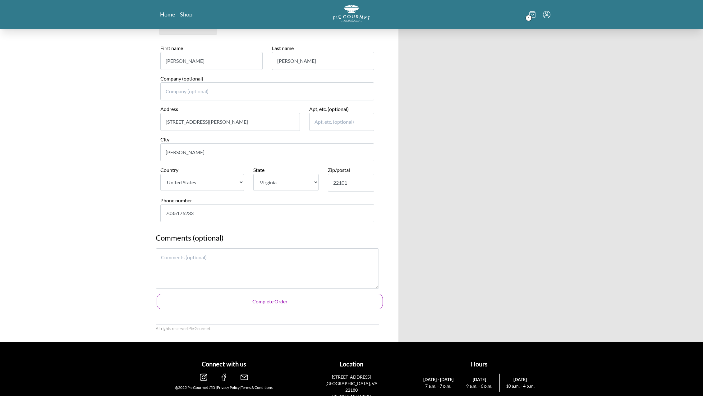 This screenshot has height=396, width=703. Describe the element at coordinates (244, 379) in the screenshot. I see `a: email` at that location.